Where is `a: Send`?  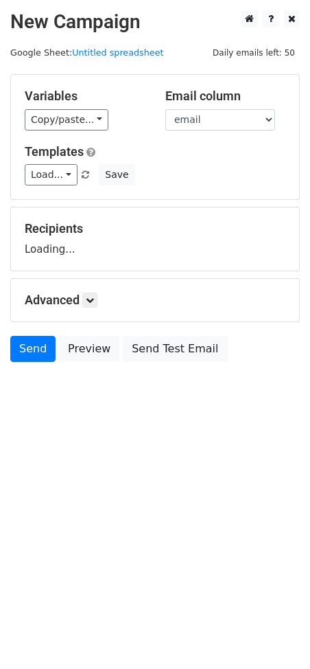
a: Send is located at coordinates (33, 349).